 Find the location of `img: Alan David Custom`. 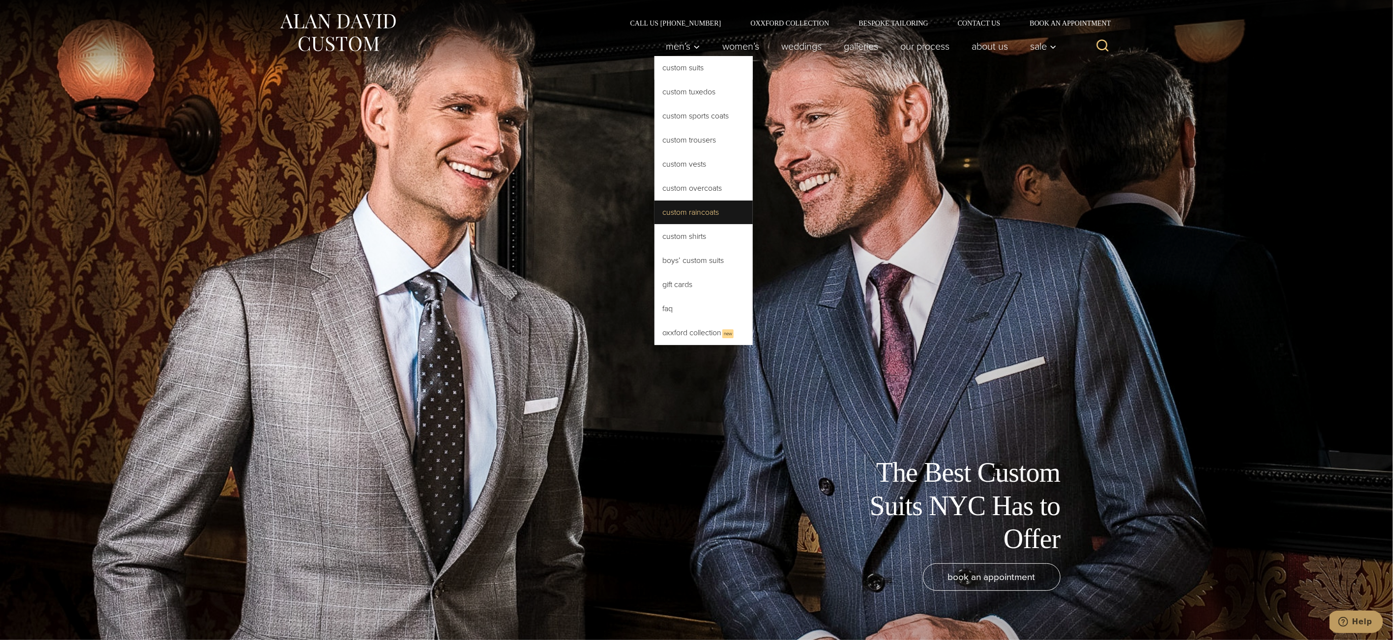

img: Alan David Custom is located at coordinates (338, 32).